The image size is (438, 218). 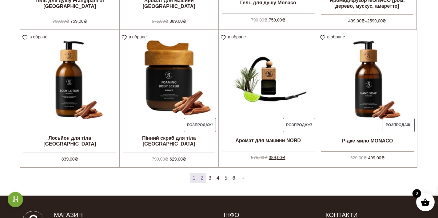 What do you see at coordinates (226, 178) in the screenshot?
I see `a: 5` at bounding box center [226, 178].